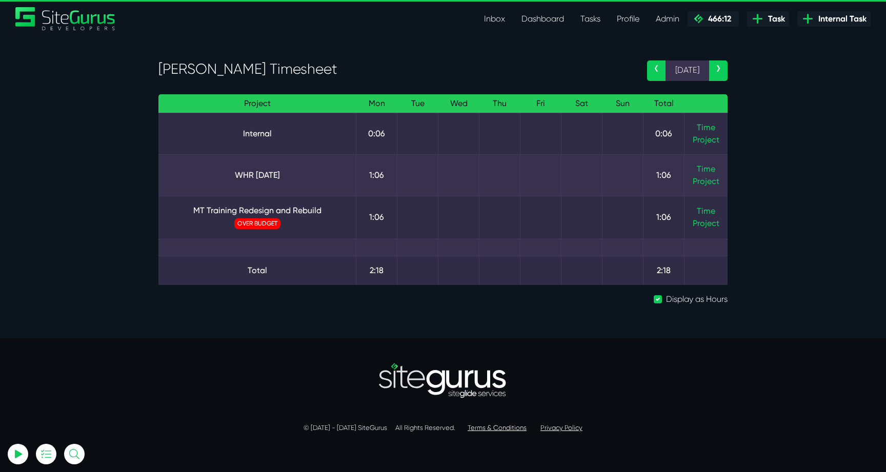 Image resolution: width=886 pixels, height=472 pixels. I want to click on th: Mon, so click(377, 104).